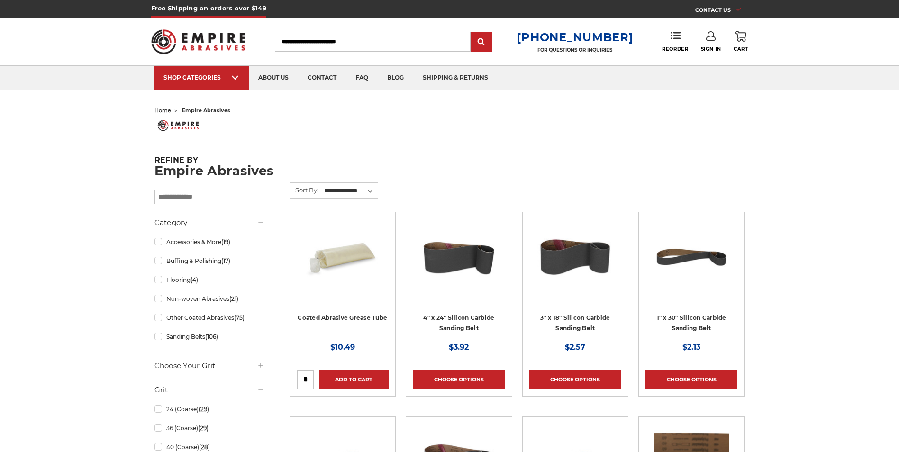 The width and height of the screenshot is (899, 452). Describe the element at coordinates (459, 257) in the screenshot. I see `img: 4" x 24" Silicon Carbide File Belt` at that location.